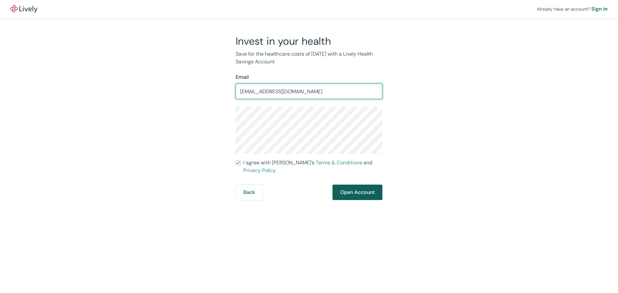 The image size is (618, 293). Describe the element at coordinates (357, 193) in the screenshot. I see `button: Open Account` at that location.